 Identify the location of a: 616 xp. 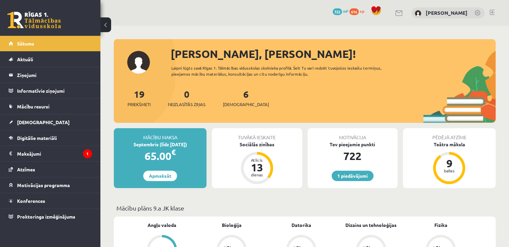
(358, 11).